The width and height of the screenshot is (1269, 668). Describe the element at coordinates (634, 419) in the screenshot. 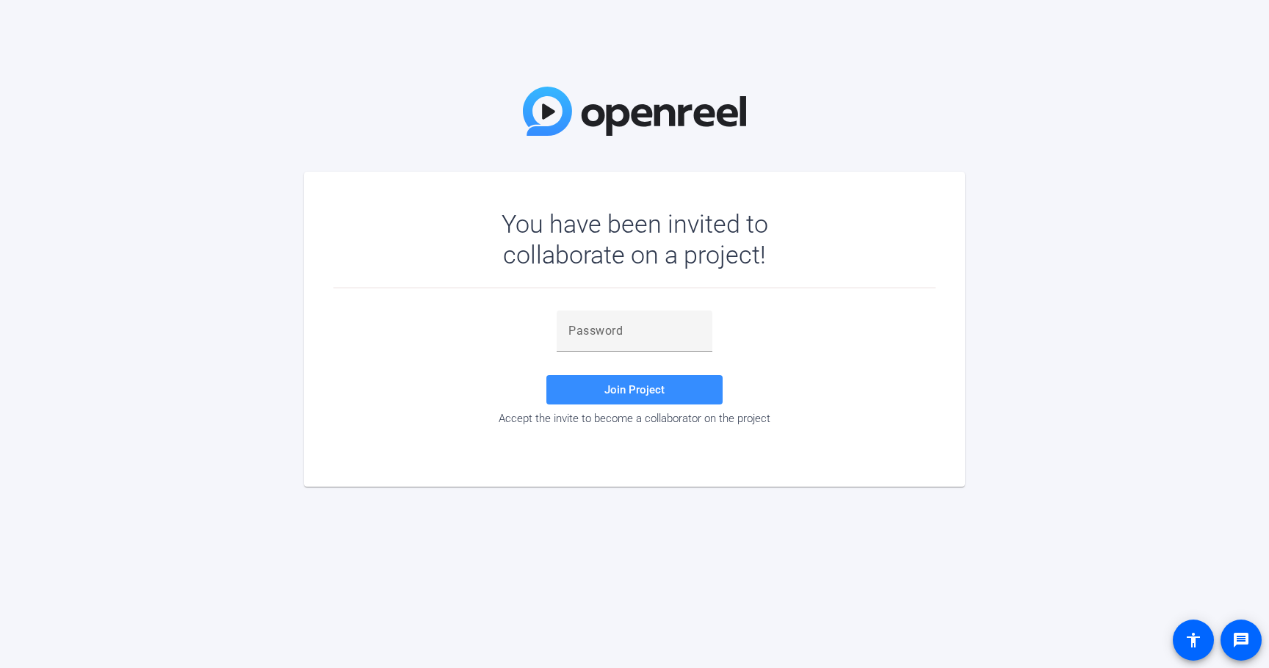

I see `div: Accept the invite to become a collaborator on the project` at that location.